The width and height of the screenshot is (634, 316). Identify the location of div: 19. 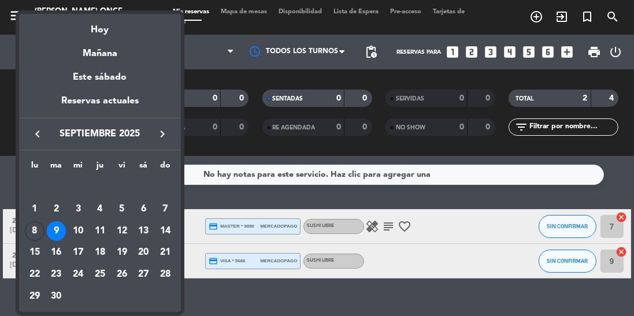
(122, 252).